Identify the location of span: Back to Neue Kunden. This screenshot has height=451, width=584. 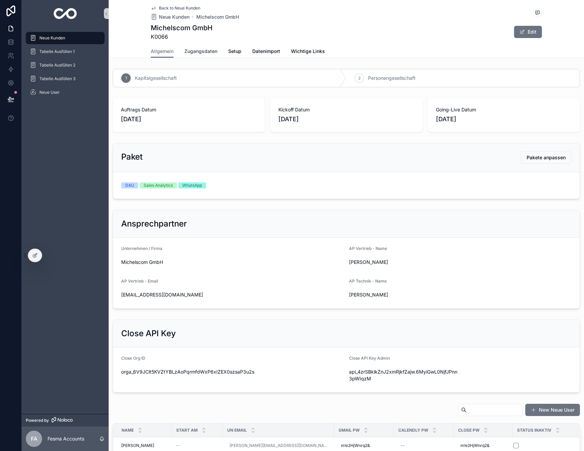
(180, 8).